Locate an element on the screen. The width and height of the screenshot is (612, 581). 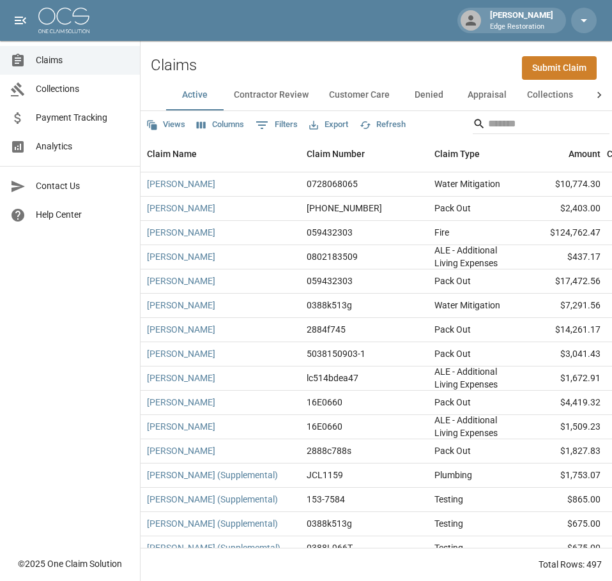
div: © 2025 One Claim Solution is located at coordinates (70, 564).